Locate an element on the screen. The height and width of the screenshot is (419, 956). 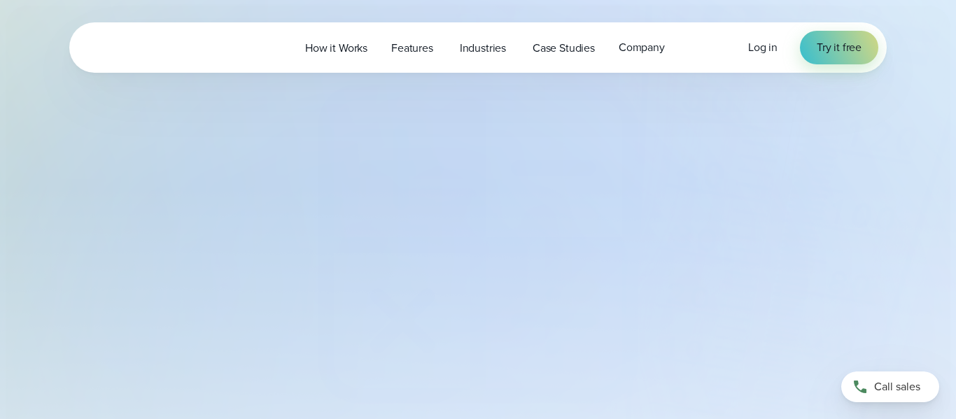
a: Call sales is located at coordinates (890, 387).